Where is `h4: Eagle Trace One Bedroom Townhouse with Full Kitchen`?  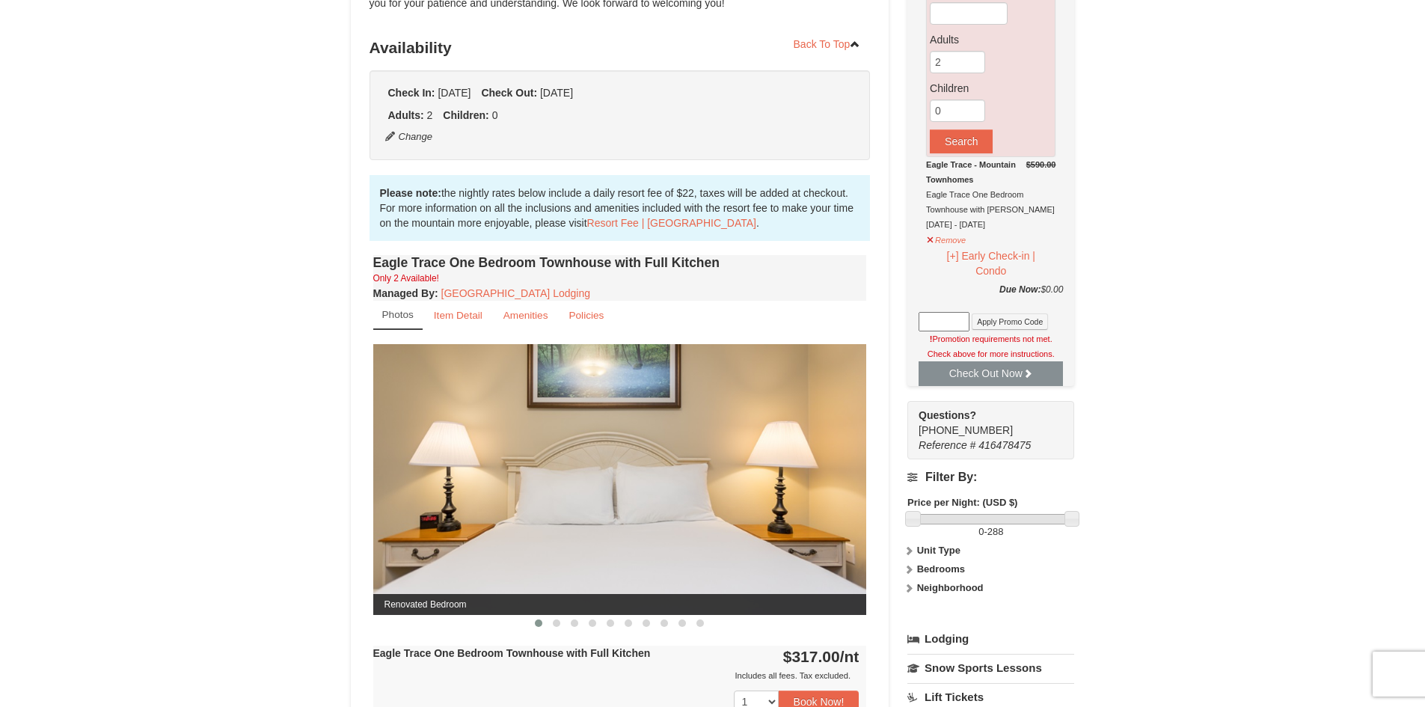
h4: Eagle Trace One Bedroom Townhouse with Full Kitchen is located at coordinates (620, 263).